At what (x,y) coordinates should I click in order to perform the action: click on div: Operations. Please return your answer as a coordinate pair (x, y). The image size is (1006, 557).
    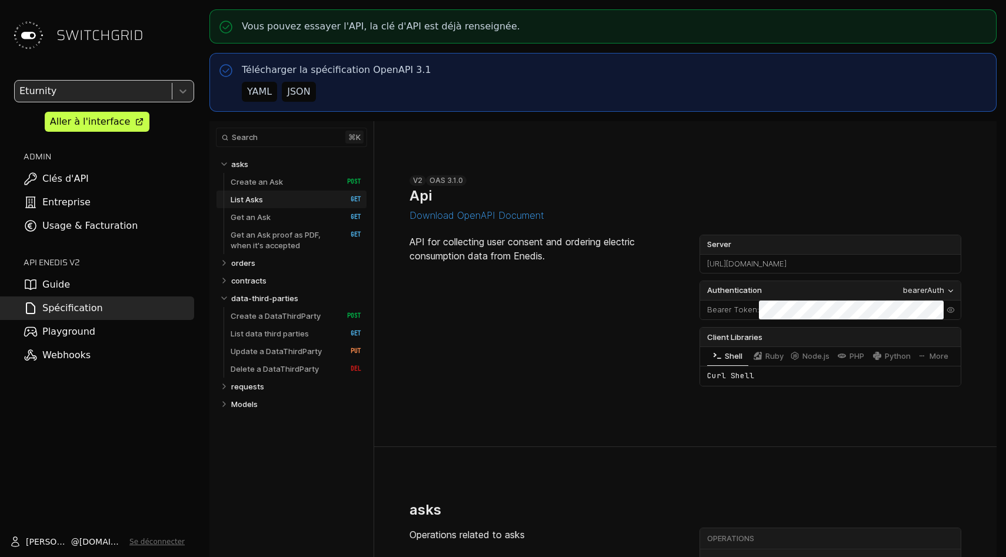
    Looking at the image, I should click on (833, 539).